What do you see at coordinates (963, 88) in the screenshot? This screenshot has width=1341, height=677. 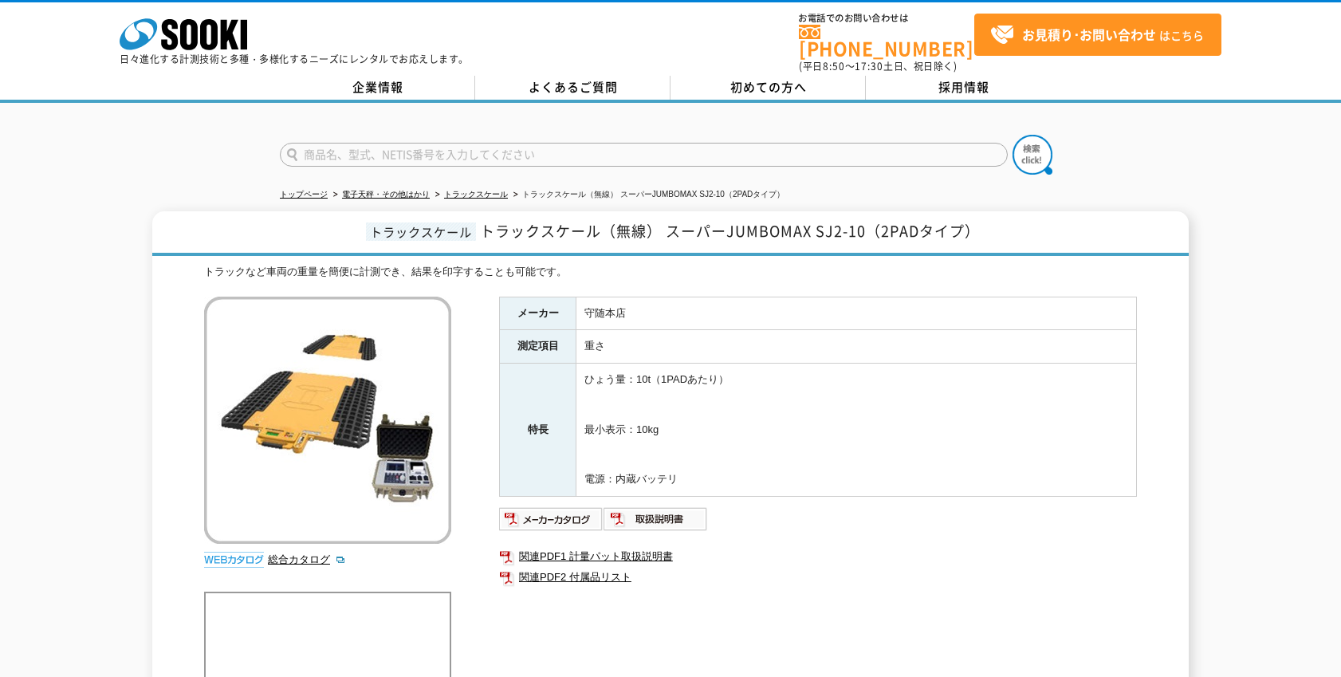 I see `a: 採用情報` at bounding box center [963, 88].